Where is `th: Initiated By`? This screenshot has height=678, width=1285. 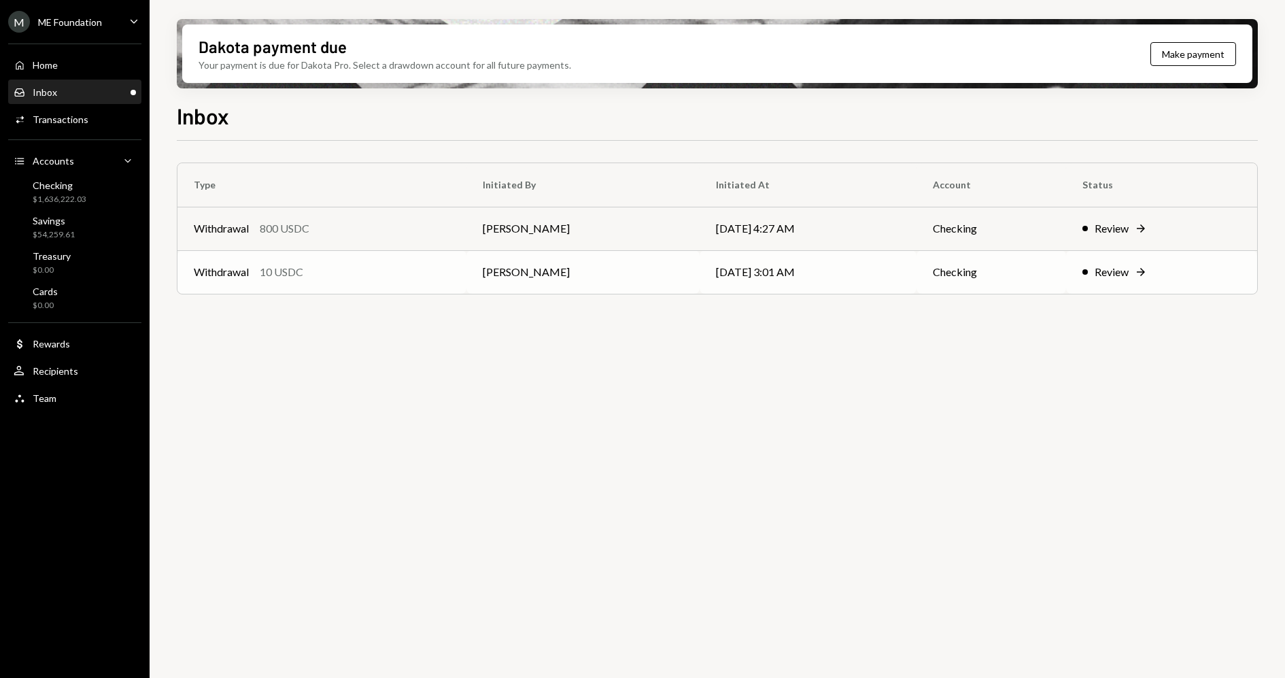
th: Initiated By is located at coordinates (583, 185).